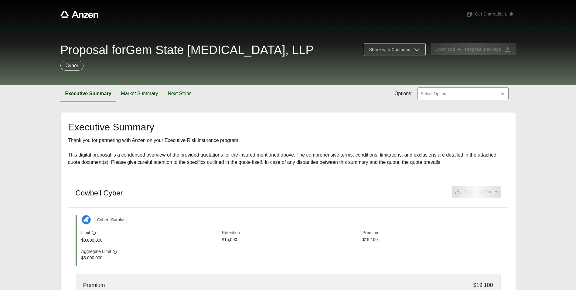  What do you see at coordinates (180, 94) in the screenshot?
I see `button: Next Steps` at bounding box center [180, 94].